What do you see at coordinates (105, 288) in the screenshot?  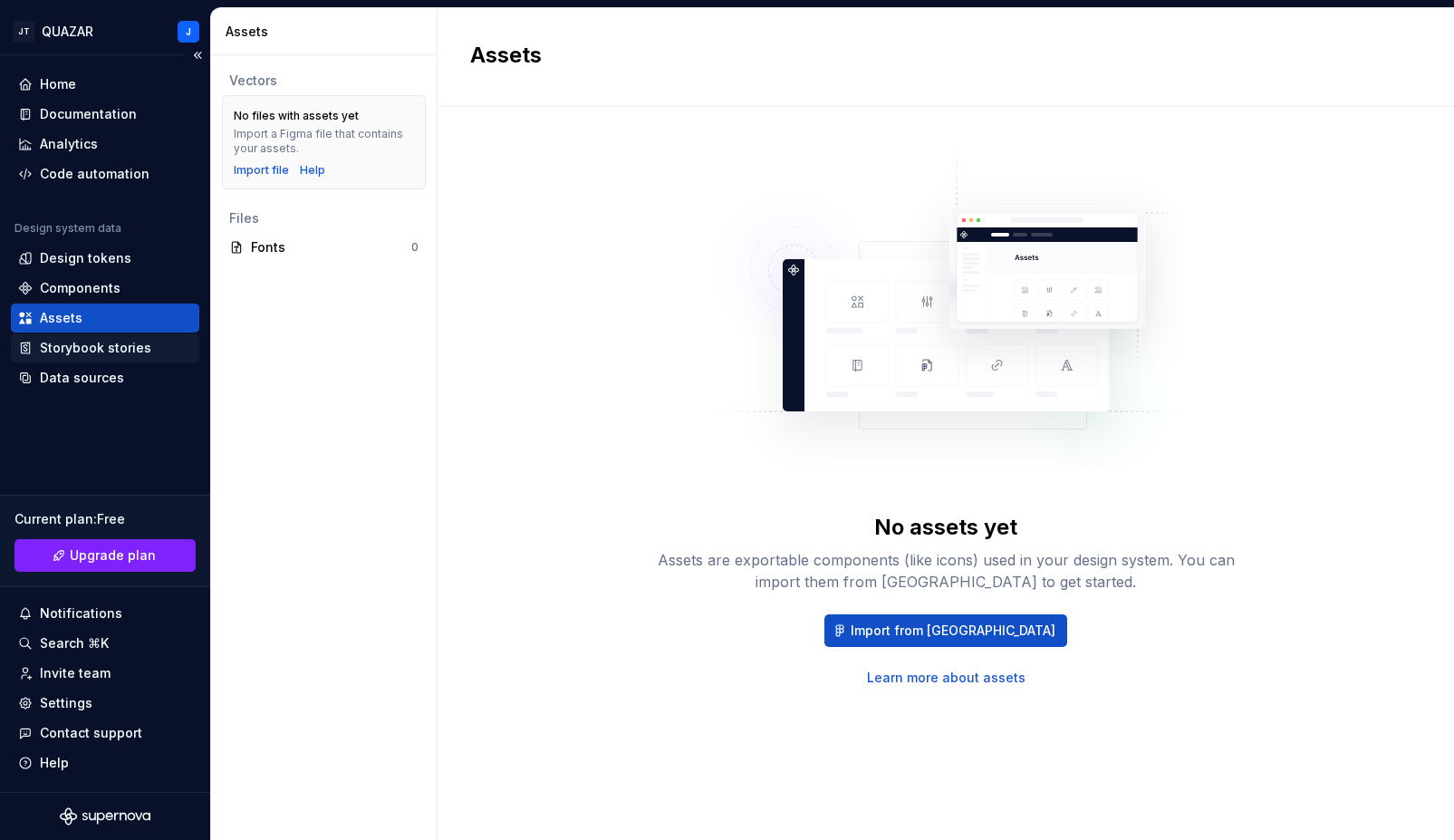 I see `a: Components` at bounding box center [105, 288].